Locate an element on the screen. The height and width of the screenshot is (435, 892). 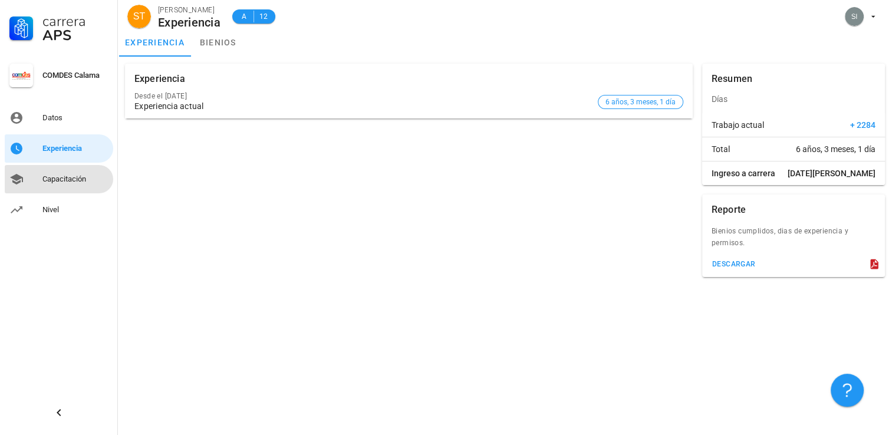
span: Ingreso a carrera is located at coordinates (743, 173).